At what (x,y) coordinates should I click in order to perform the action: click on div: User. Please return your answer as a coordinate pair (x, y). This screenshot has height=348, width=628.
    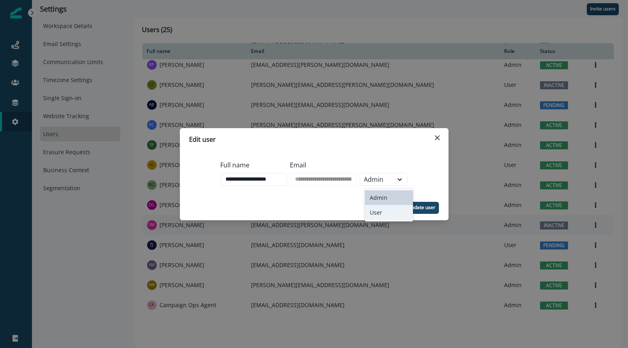
    Looking at the image, I should click on (389, 212).